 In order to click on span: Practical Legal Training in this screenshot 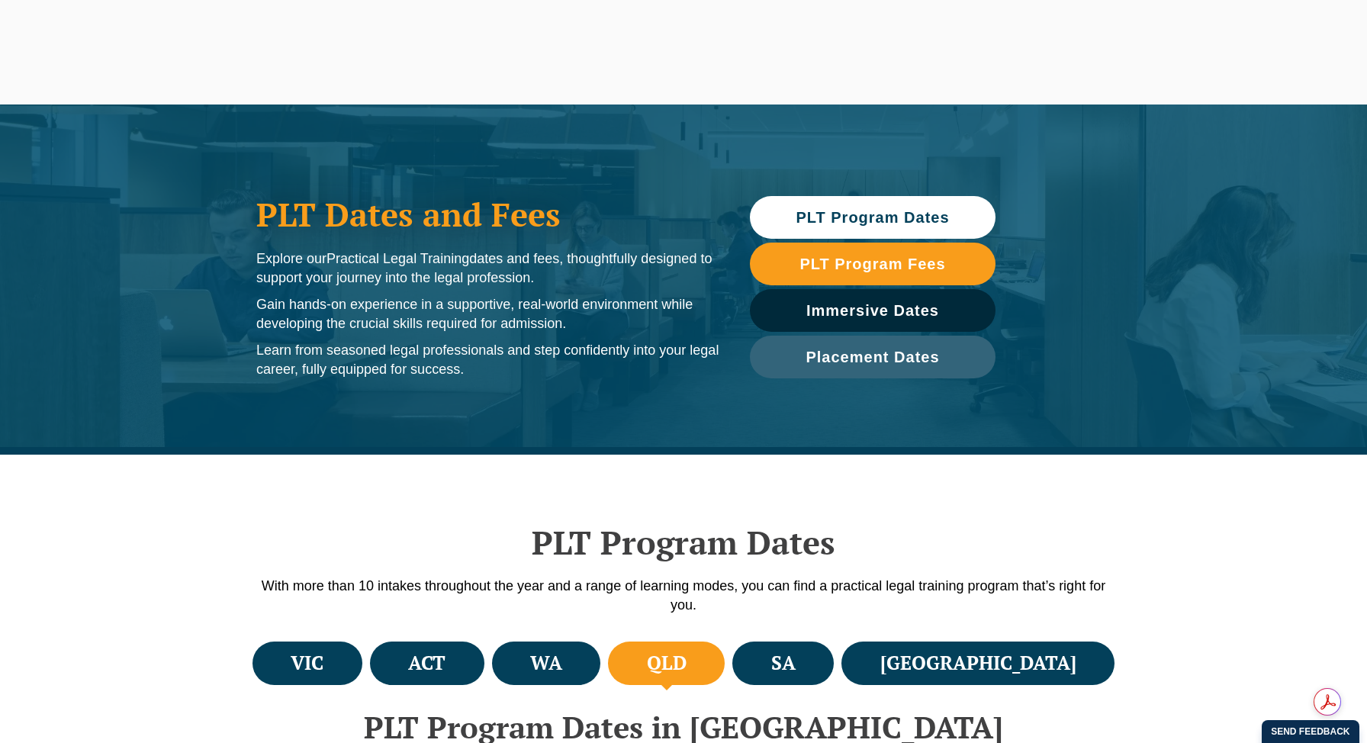, I will do `click(397, 259)`.